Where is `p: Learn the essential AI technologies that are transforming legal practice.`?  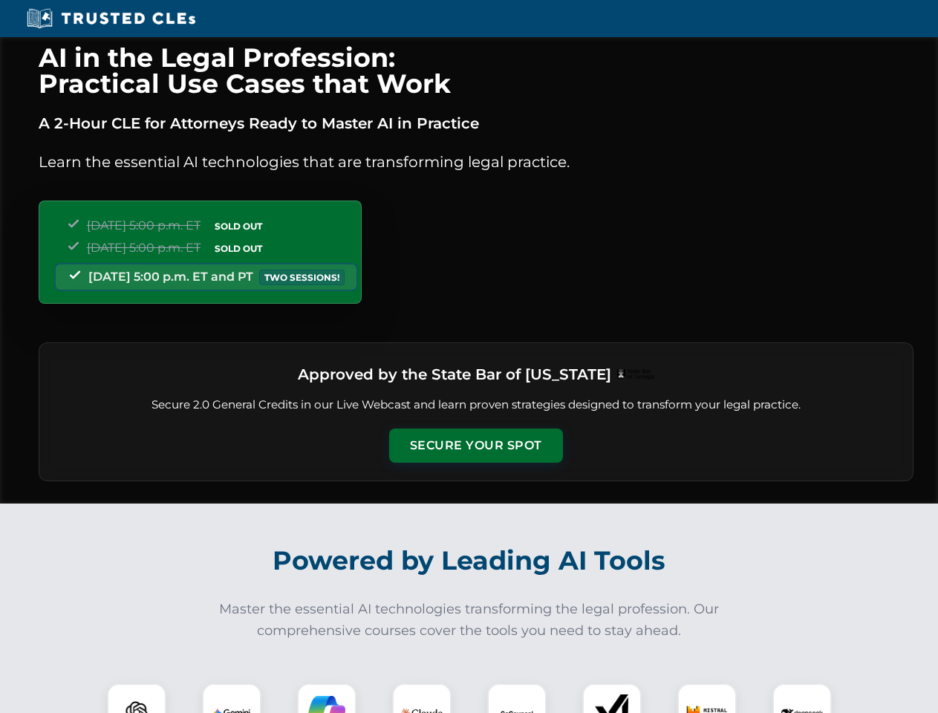
p: Learn the essential AI technologies that are transforming legal practice. is located at coordinates (476, 162).